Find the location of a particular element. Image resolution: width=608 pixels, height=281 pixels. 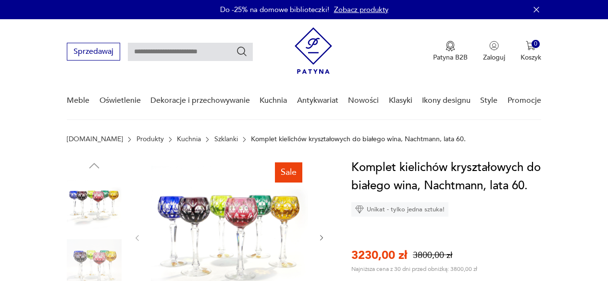

a: Szklanki is located at coordinates (226, 139).